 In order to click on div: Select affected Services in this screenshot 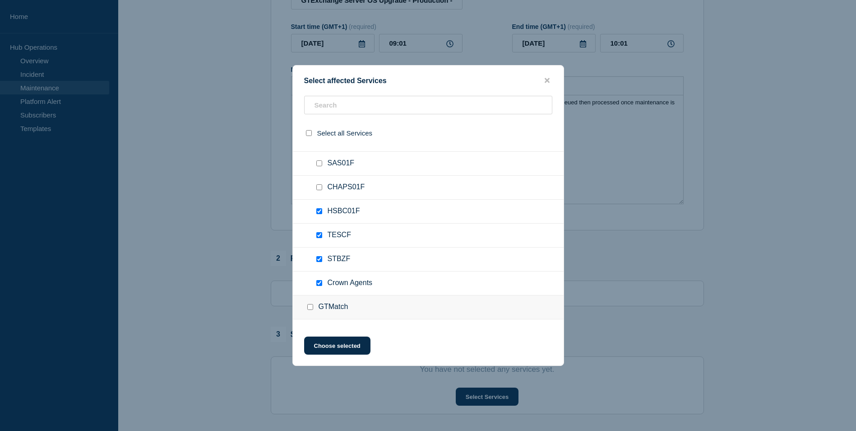, I will do `click(428, 80)`.